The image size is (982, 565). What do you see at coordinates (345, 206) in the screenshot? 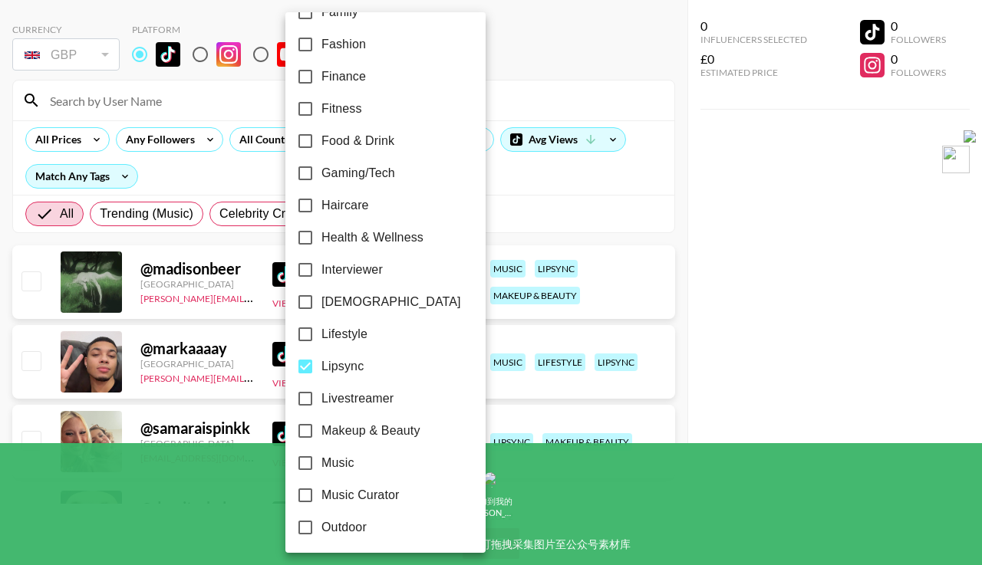
I see `span: Haircare` at bounding box center [345, 206].